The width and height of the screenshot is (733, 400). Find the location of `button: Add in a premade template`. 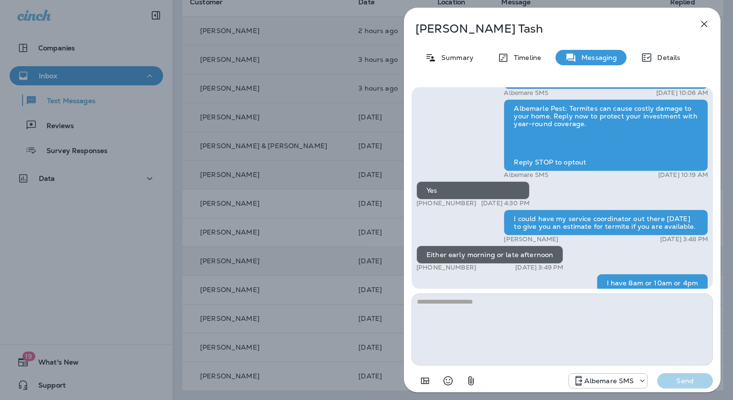

button: Add in a premade template is located at coordinates (425, 381).